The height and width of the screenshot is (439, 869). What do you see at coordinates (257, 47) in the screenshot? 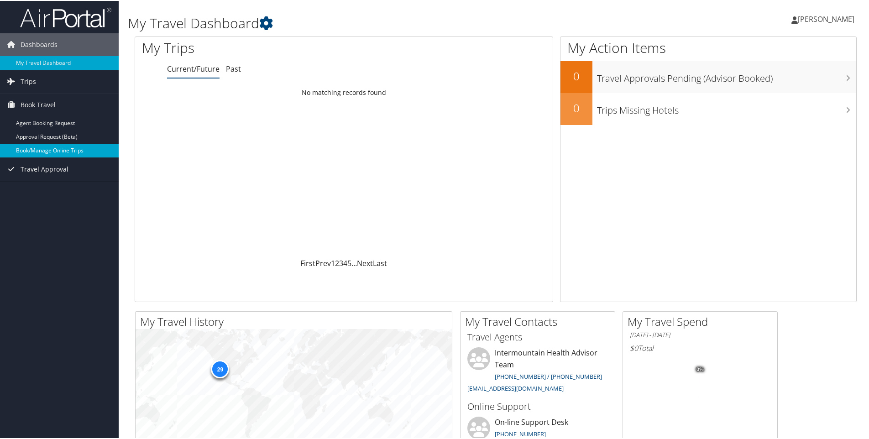
I see `h1: My Trips` at bounding box center [257, 47].